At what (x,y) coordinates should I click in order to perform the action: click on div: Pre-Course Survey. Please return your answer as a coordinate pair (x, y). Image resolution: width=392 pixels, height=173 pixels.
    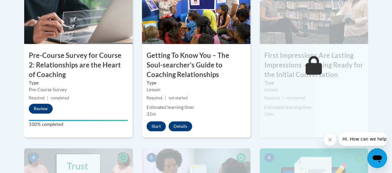
    Looking at the image, I should click on (78, 90).